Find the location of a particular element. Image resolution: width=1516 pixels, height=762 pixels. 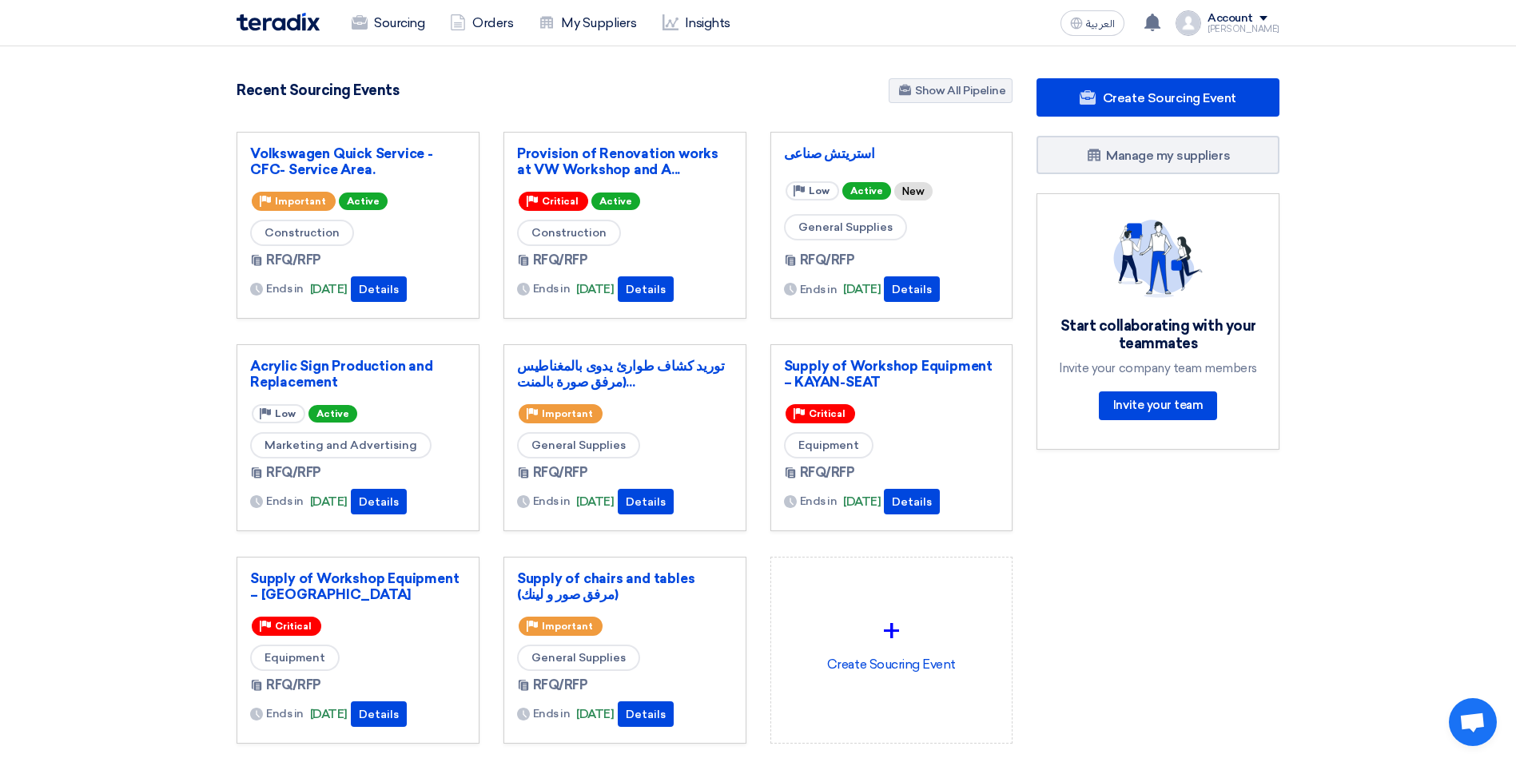

a: استريتش صناعى is located at coordinates (892, 153).